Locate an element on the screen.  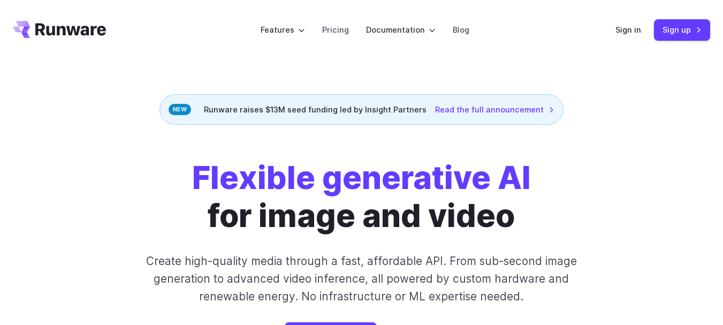
div: Runware raises $13M seed funding led by Insight Partners is located at coordinates (361, 109).